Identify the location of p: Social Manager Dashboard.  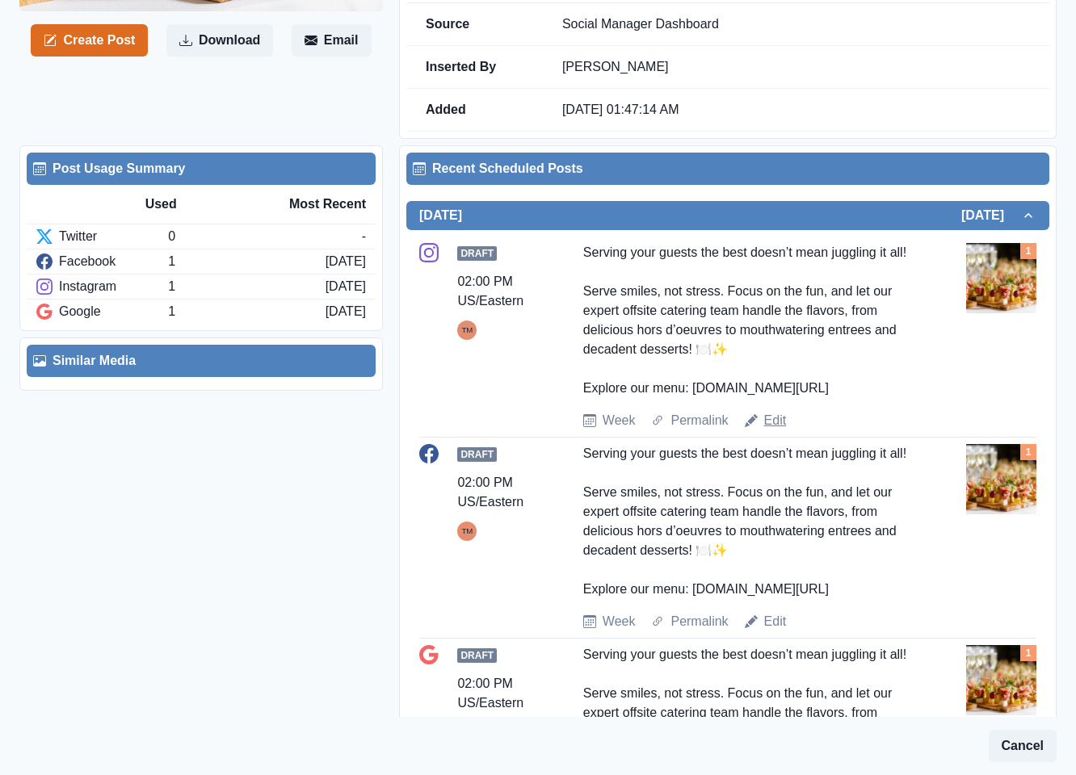
(796, 24).